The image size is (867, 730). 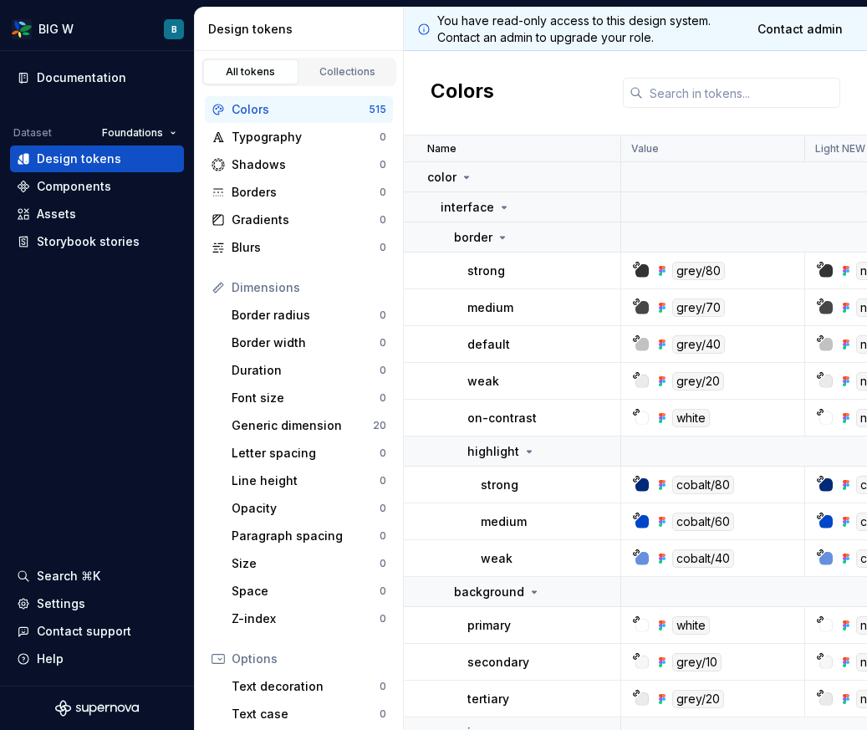 I want to click on span: Contact admin, so click(x=800, y=29).